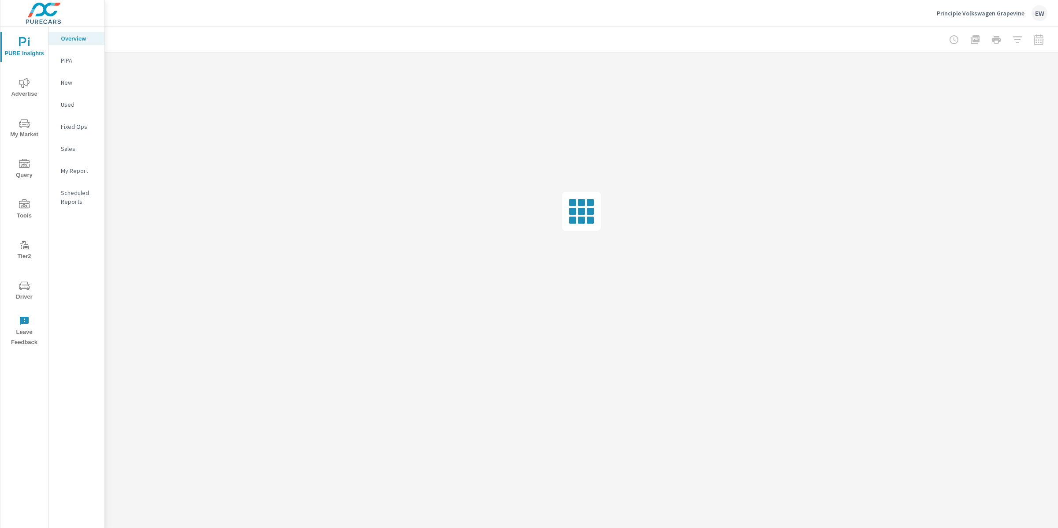 This screenshot has width=1058, height=528. What do you see at coordinates (79, 171) in the screenshot?
I see `p: My Report` at bounding box center [79, 171].